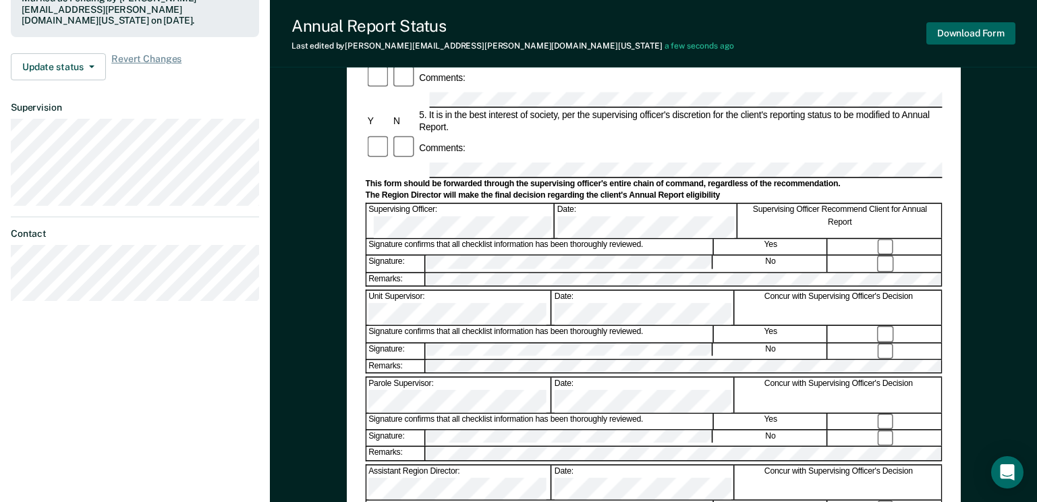  What do you see at coordinates (699, 46) in the screenshot?
I see `span: a few seconds ago` at bounding box center [699, 46].